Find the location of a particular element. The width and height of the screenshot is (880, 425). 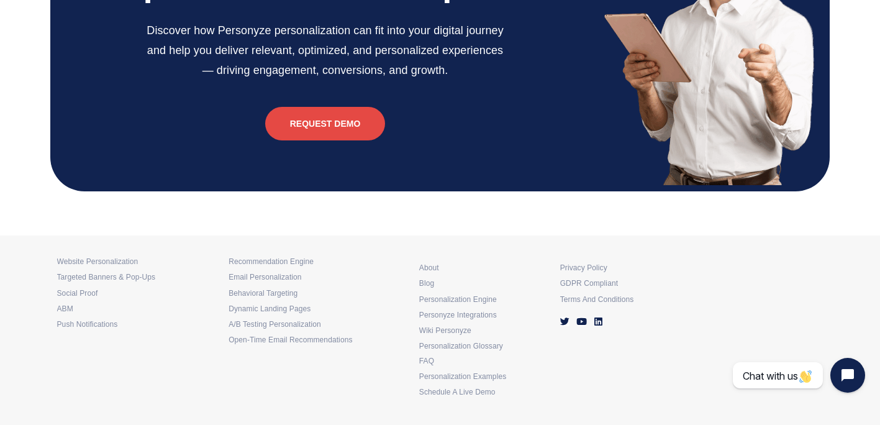

a: Terms and conditions is located at coordinates (624, 296).